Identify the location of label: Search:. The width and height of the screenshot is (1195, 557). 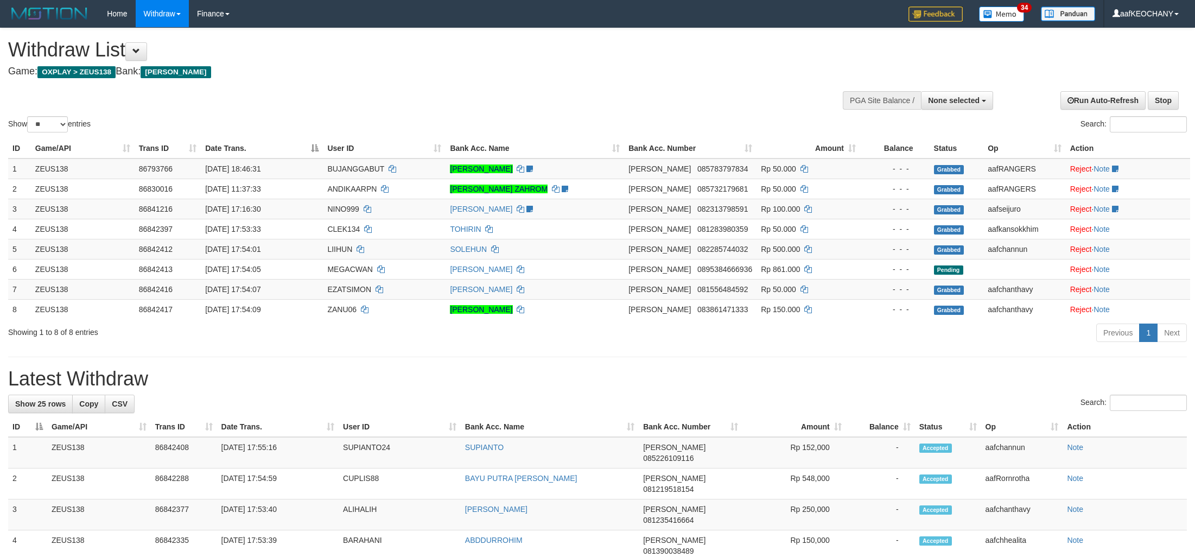
(1133, 124).